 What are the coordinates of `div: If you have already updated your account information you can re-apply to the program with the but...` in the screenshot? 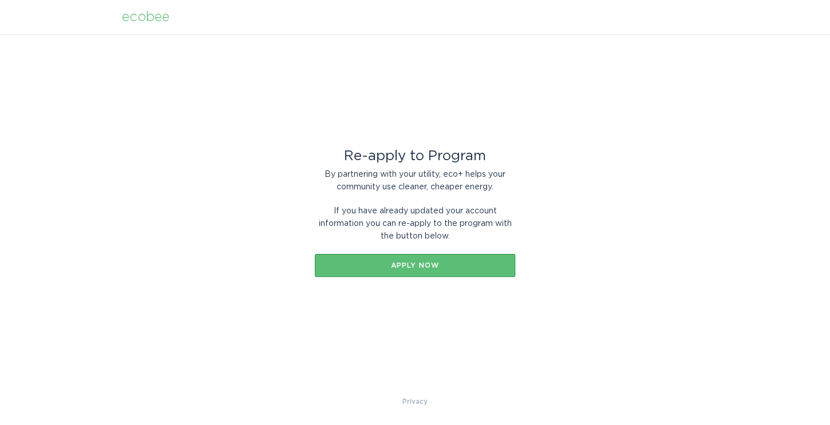 It's located at (415, 224).